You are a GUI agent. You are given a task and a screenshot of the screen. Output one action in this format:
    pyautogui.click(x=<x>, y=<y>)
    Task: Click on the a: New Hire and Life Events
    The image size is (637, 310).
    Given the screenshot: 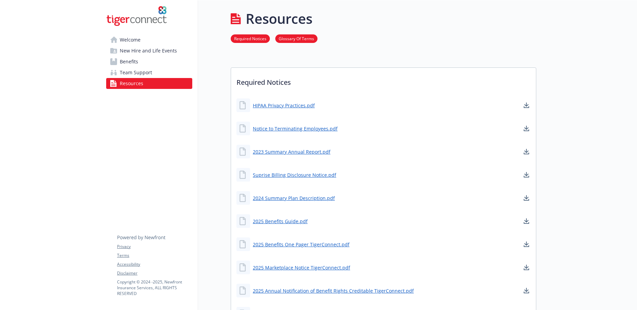 What is the action you would take?
    pyautogui.click(x=149, y=51)
    